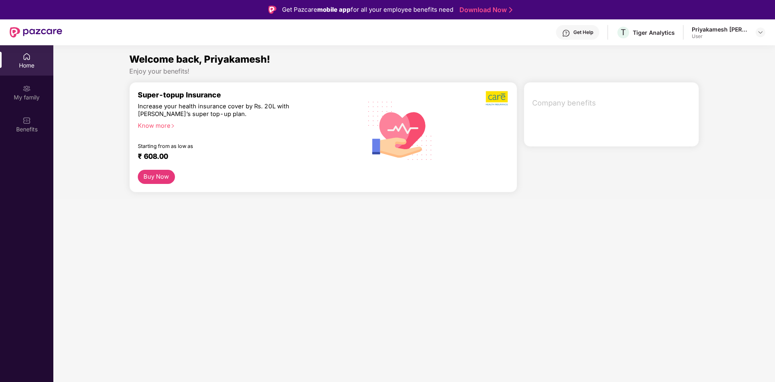  What do you see at coordinates (654, 32) in the screenshot?
I see `div: Tiger Analytics` at bounding box center [654, 32].